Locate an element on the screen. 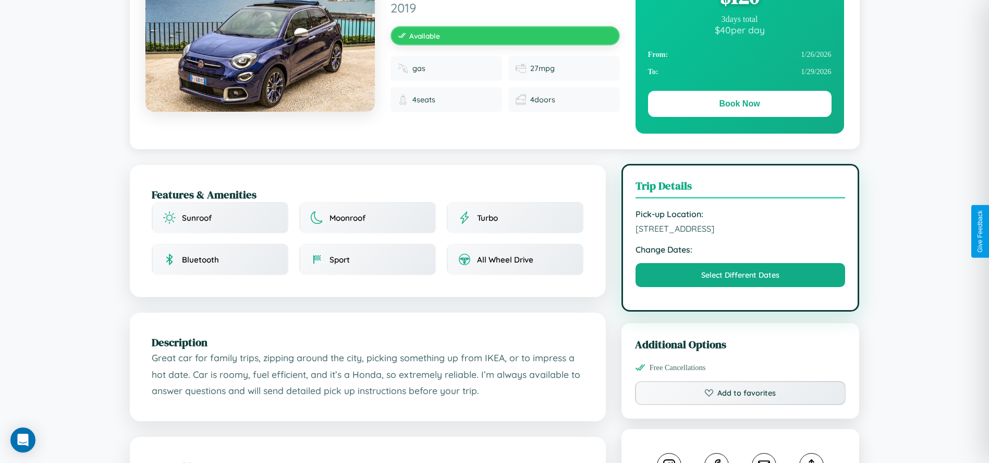 This screenshot has width=989, height=463. h3: Trip Details is located at coordinates (741, 188).